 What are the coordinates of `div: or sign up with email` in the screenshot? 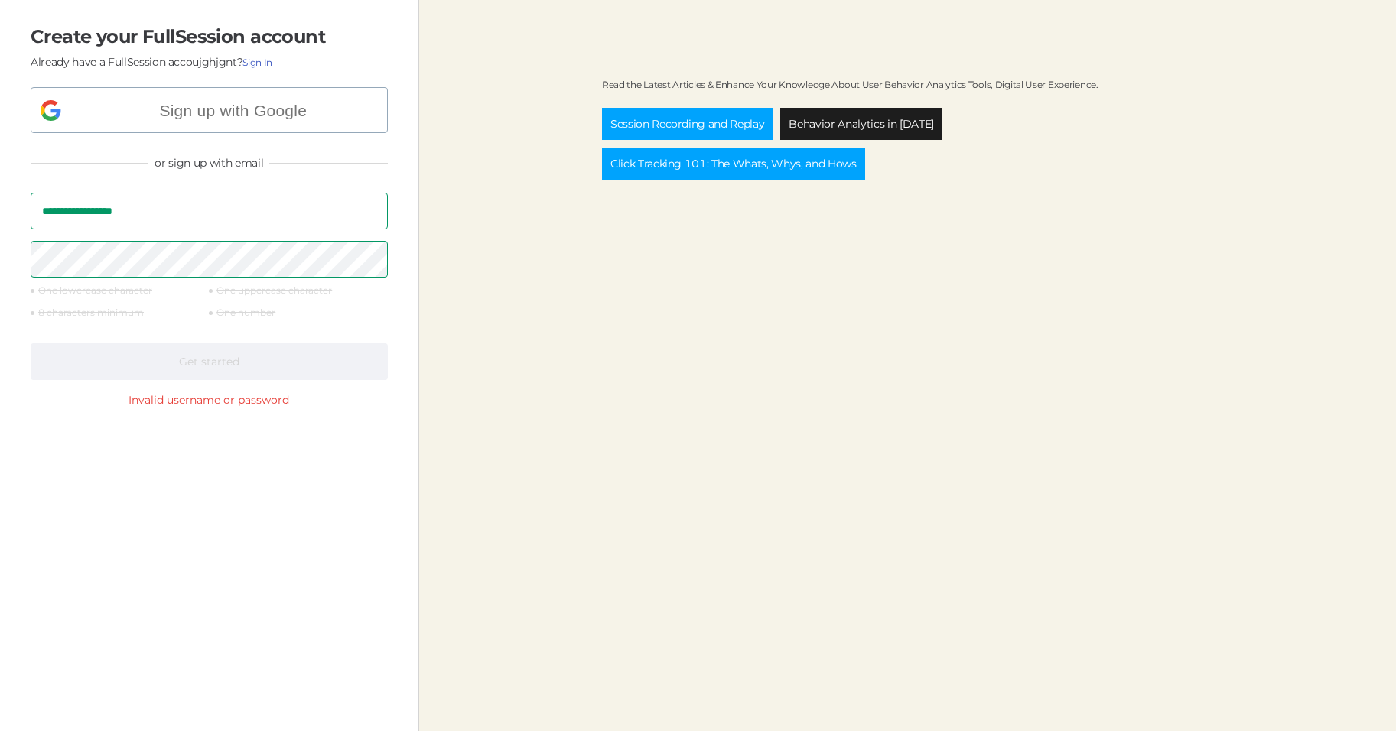 It's located at (209, 163).